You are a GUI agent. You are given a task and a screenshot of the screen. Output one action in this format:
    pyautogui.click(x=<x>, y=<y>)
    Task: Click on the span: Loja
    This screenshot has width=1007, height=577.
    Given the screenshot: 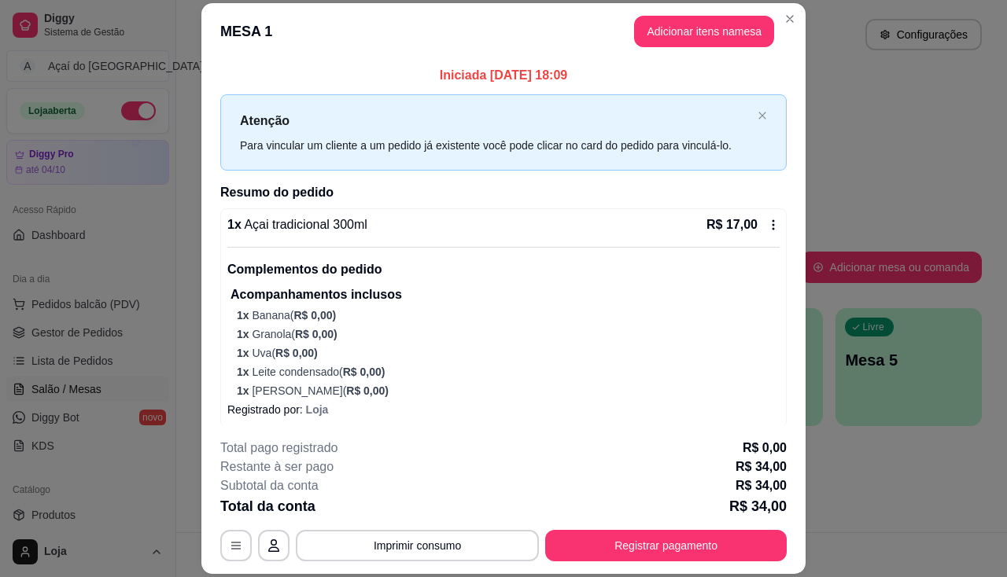 What is the action you would take?
    pyautogui.click(x=317, y=410)
    